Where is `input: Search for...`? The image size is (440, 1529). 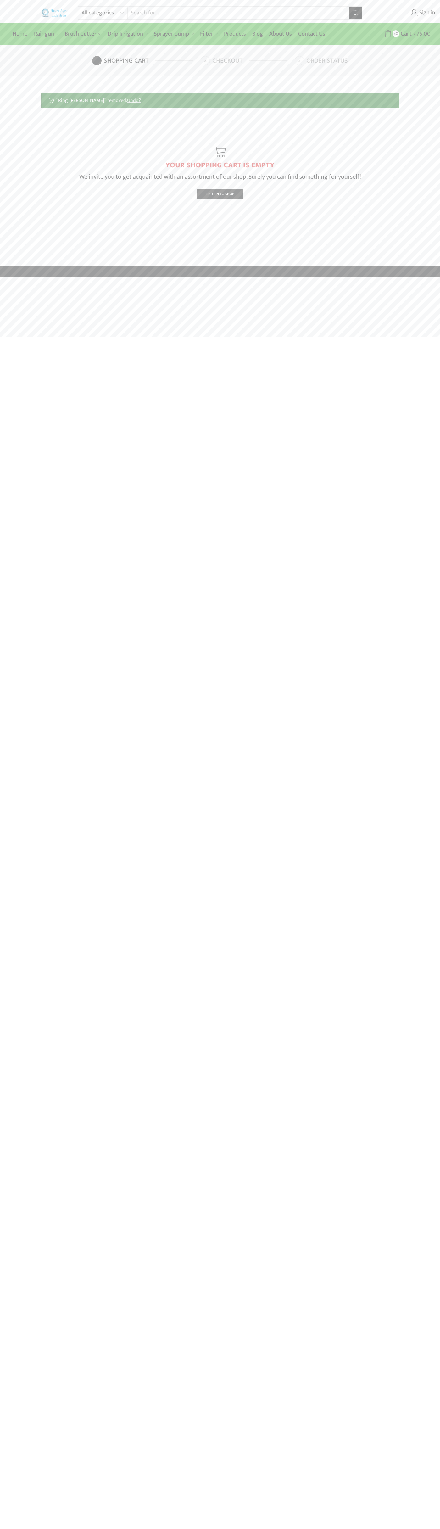
input: Search for... is located at coordinates (238, 13).